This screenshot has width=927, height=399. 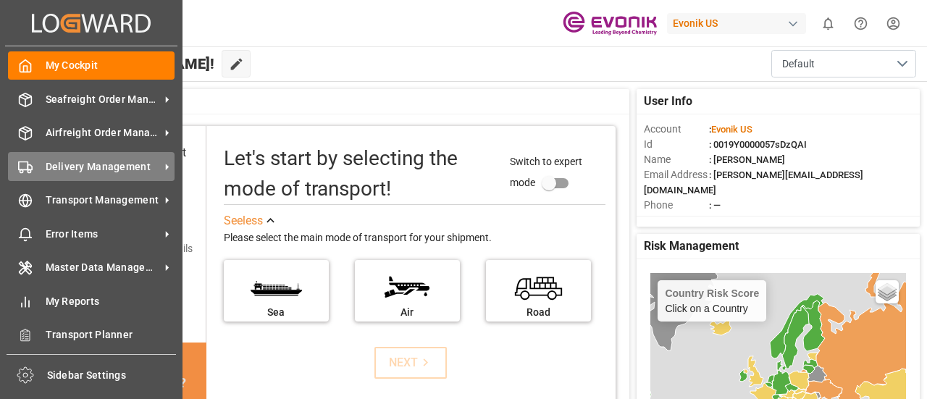 What do you see at coordinates (748, 220) in the screenshot?
I see `span: : Freight Forwarder` at bounding box center [748, 220].